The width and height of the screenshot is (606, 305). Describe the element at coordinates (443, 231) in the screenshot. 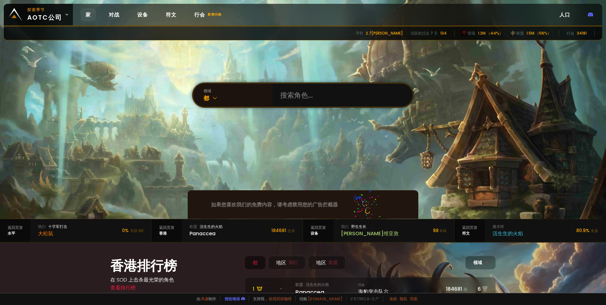

I see `small: ILVL` at that location.